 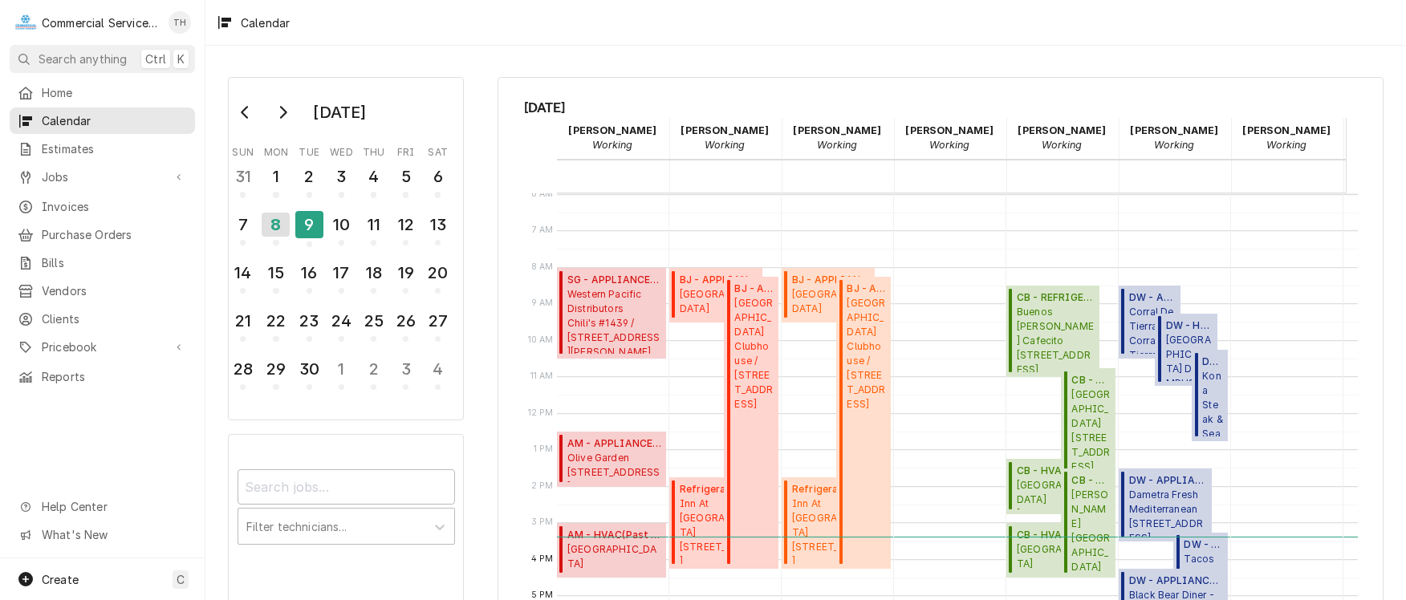 I want to click on div: 6, so click(x=437, y=177).